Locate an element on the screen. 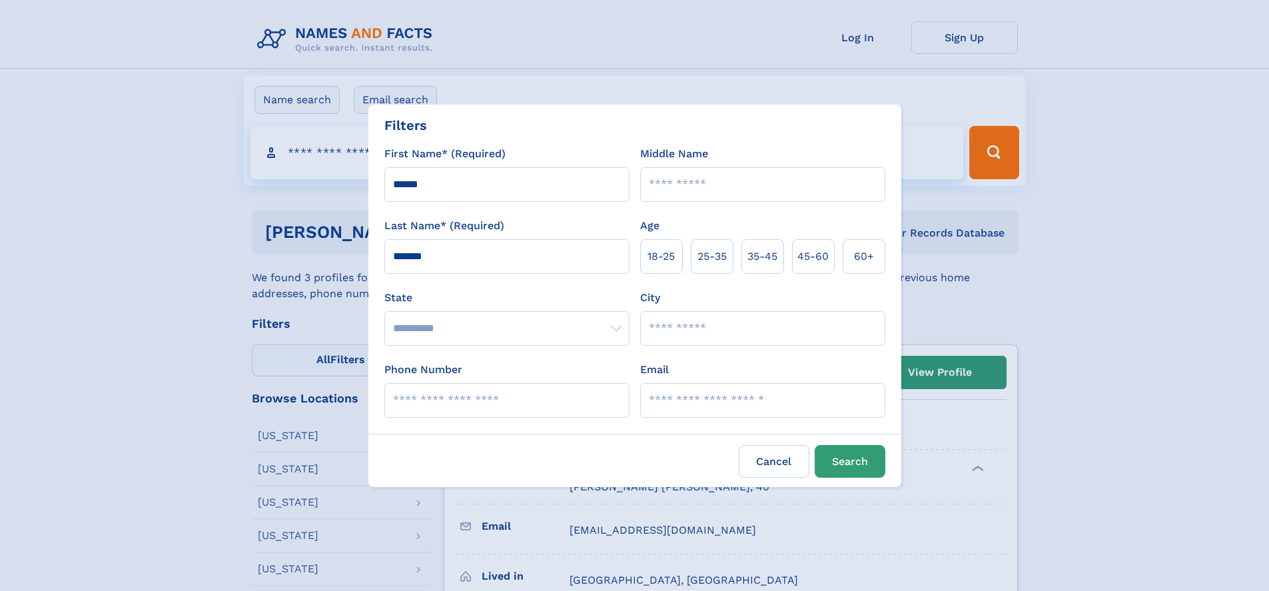 The height and width of the screenshot is (591, 1269). span: 18‑25 is located at coordinates (661, 256).